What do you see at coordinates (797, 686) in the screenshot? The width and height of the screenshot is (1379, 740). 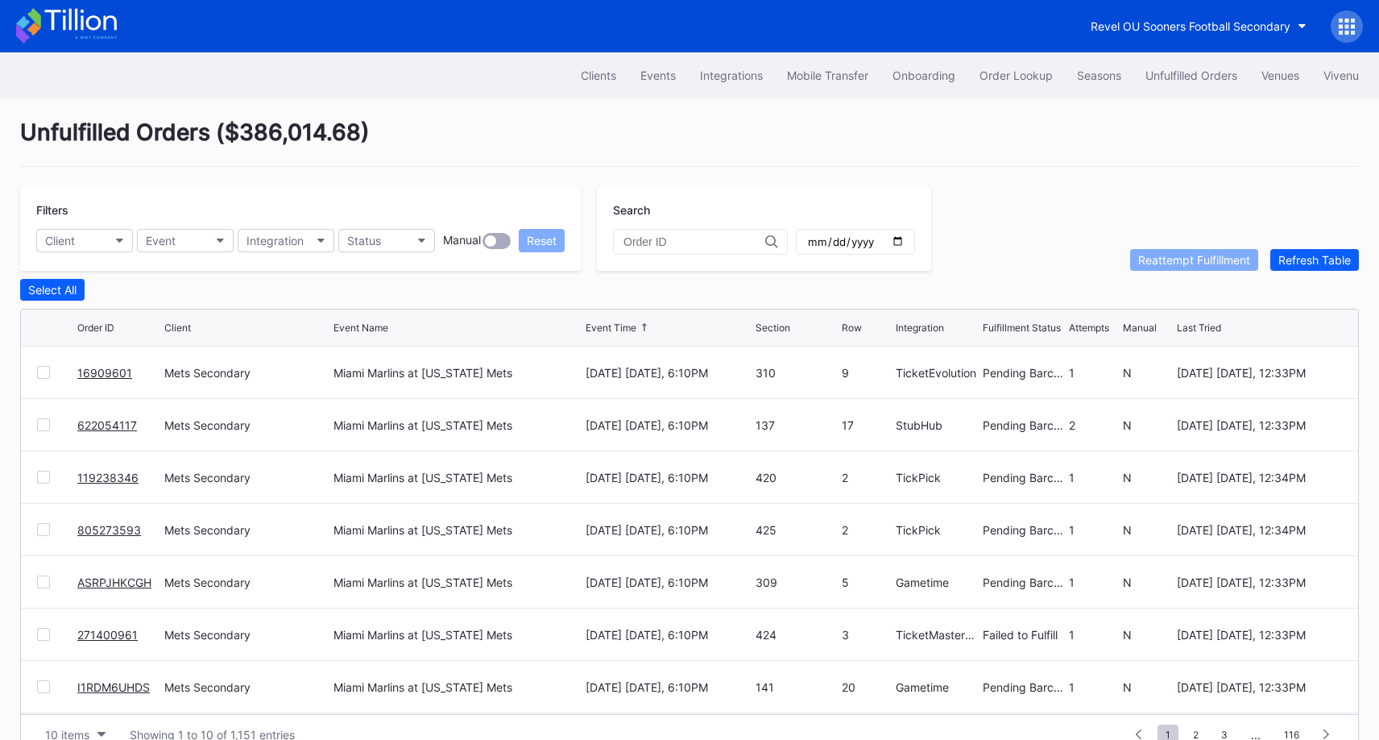 I see `div: 141` at bounding box center [797, 686].